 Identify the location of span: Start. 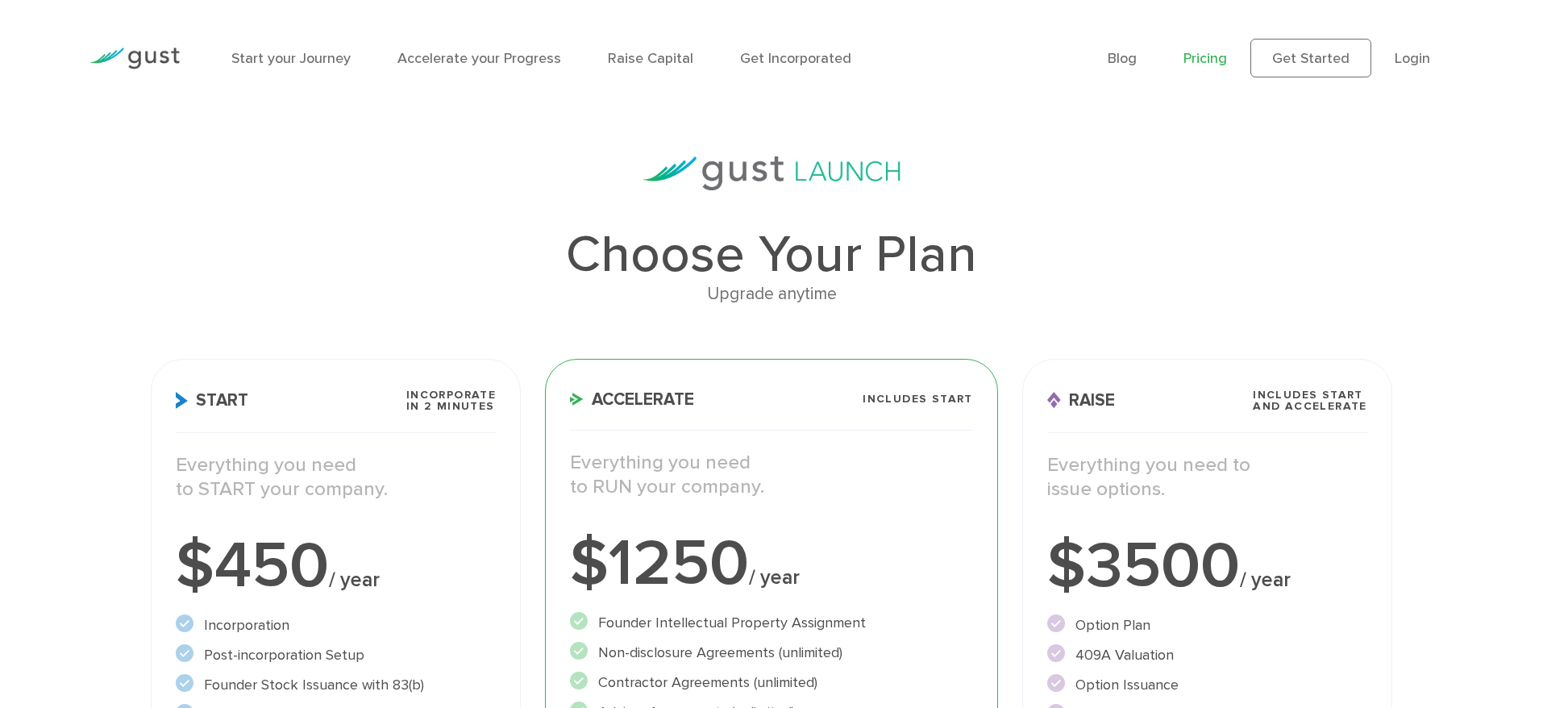
(212, 400).